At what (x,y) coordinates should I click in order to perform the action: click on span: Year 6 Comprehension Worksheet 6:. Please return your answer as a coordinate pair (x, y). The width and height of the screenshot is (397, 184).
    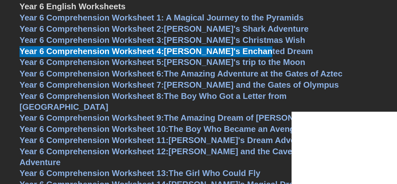
    Looking at the image, I should click on (92, 73).